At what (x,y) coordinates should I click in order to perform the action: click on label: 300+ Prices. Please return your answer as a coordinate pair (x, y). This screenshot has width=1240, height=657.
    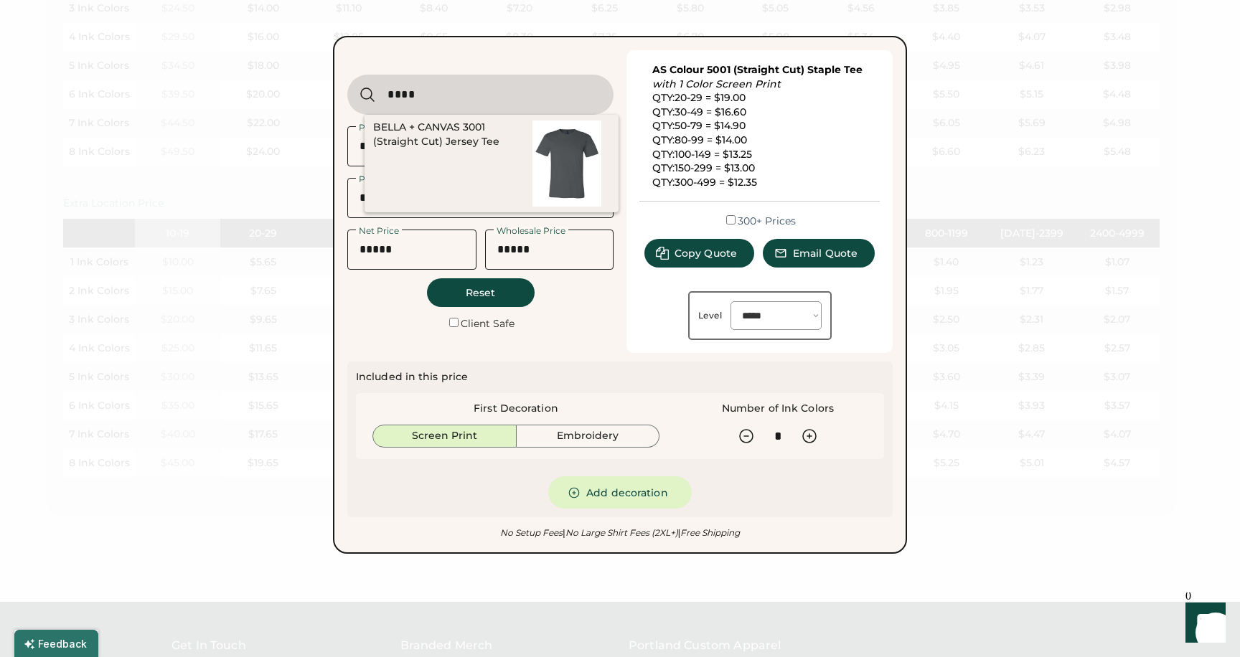
    Looking at the image, I should click on (766, 221).